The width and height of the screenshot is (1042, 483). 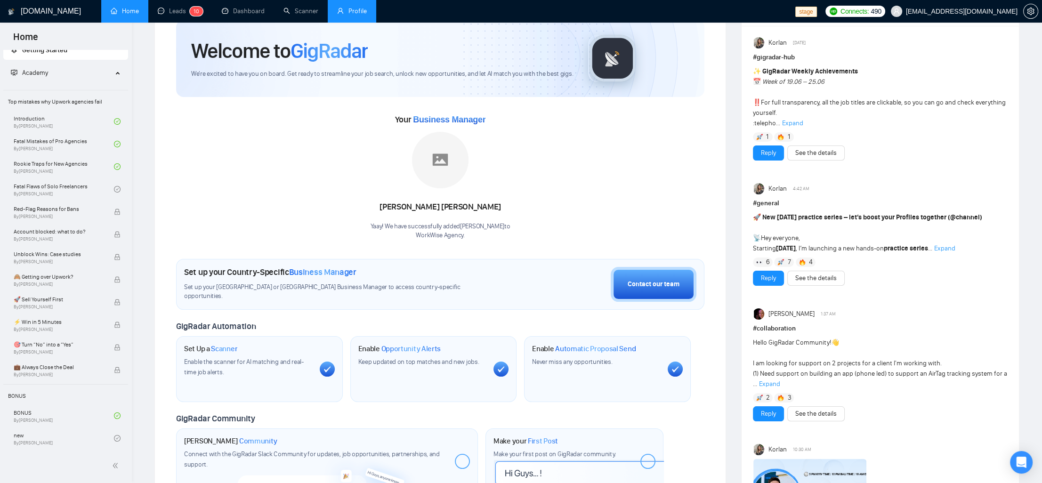 I want to click on span: 4, so click(x=811, y=262).